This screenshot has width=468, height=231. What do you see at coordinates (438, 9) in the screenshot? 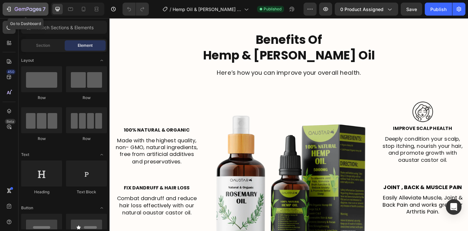
I see `div: Publish` at bounding box center [438, 9].